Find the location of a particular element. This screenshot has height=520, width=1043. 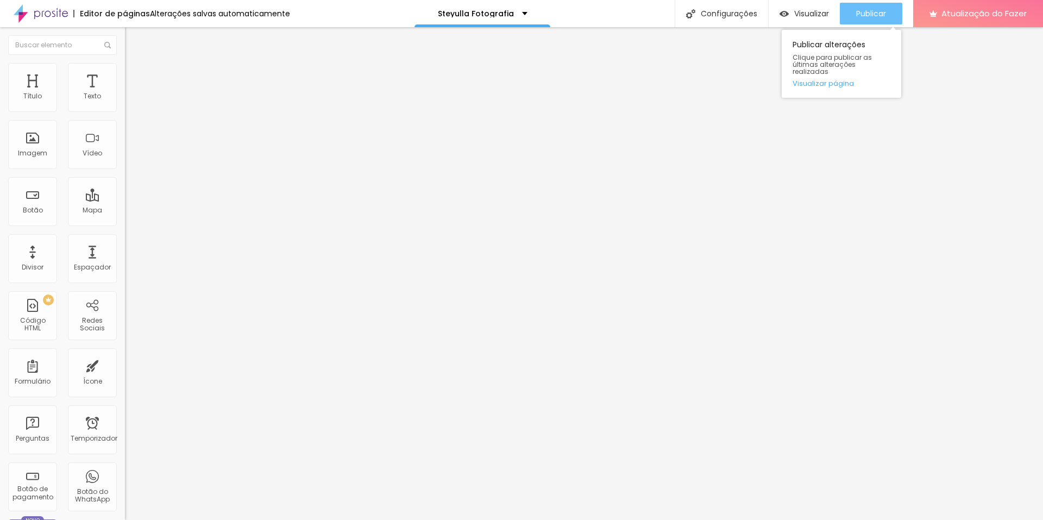

font: Editor de páginas is located at coordinates (115, 14).